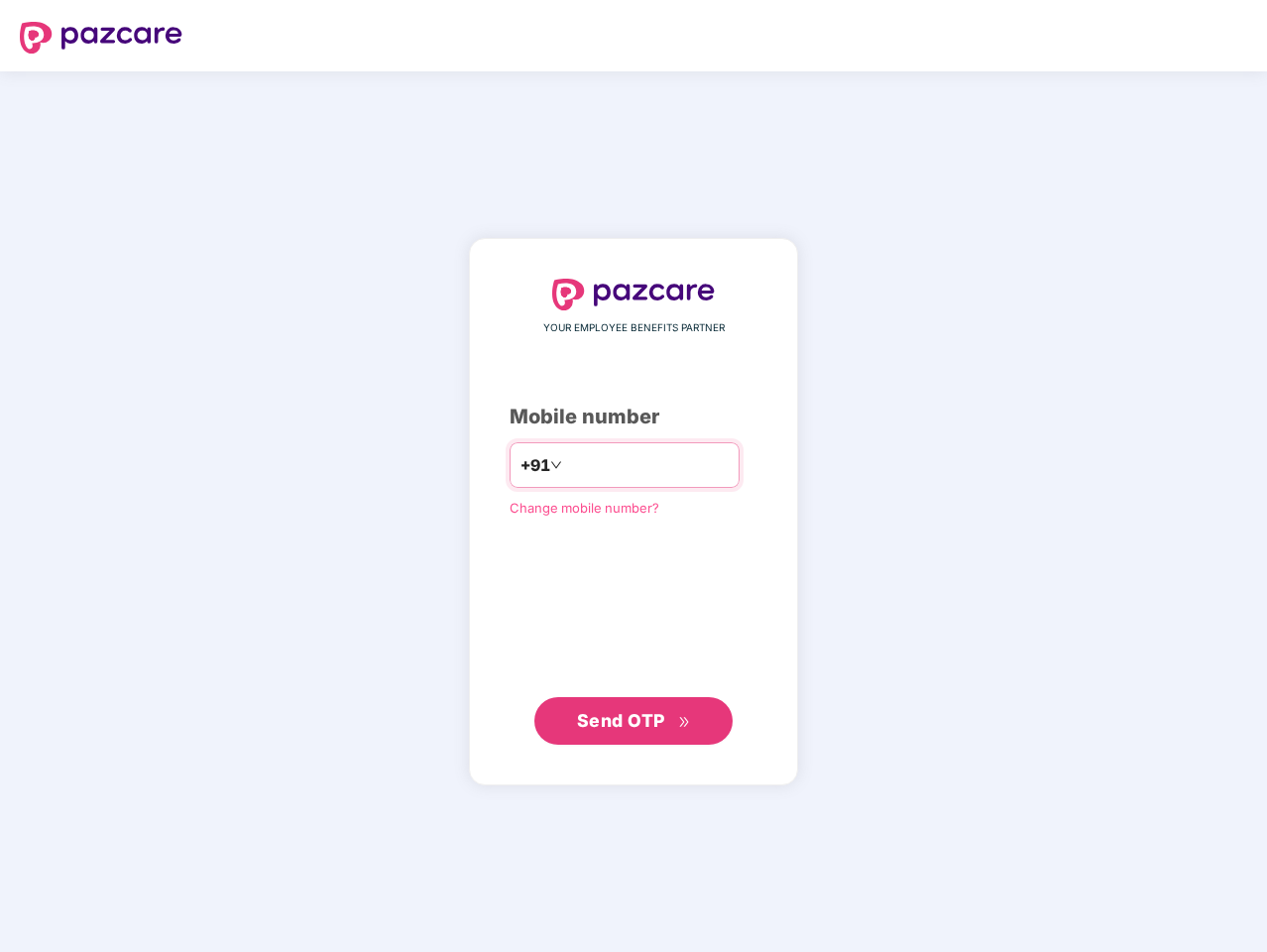  Describe the element at coordinates (634, 417) in the screenshot. I see `div: Mobile number` at that location.